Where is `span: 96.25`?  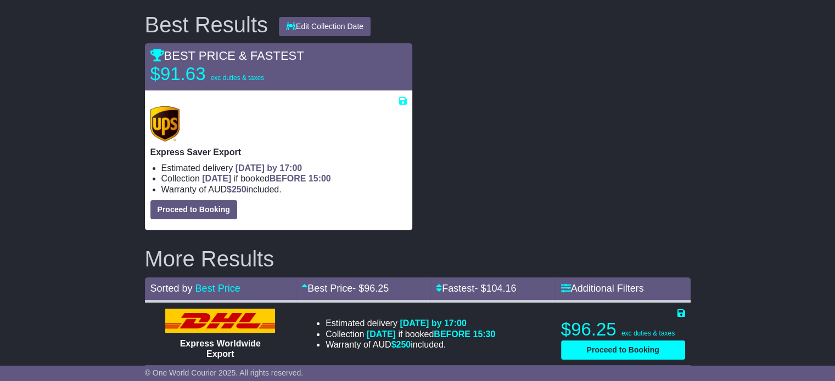 span: 96.25 is located at coordinates (376, 289).